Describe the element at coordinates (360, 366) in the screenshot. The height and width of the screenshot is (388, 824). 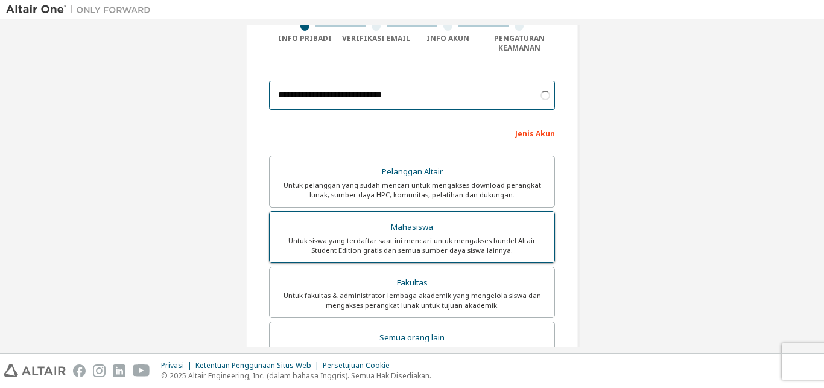
I see `div: Persetujuan Cookie` at that location.